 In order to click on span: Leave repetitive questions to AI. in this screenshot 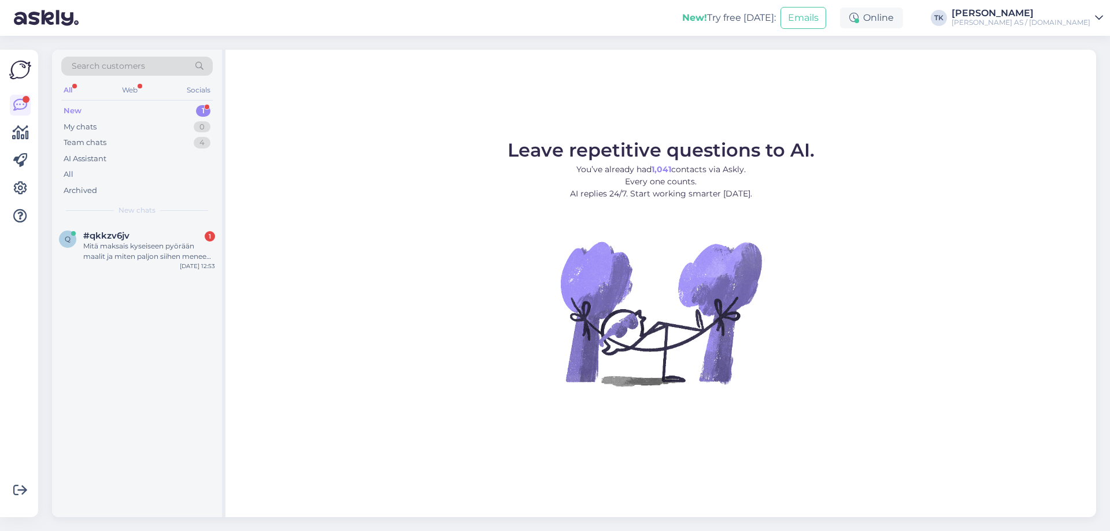, I will do `click(661, 150)`.